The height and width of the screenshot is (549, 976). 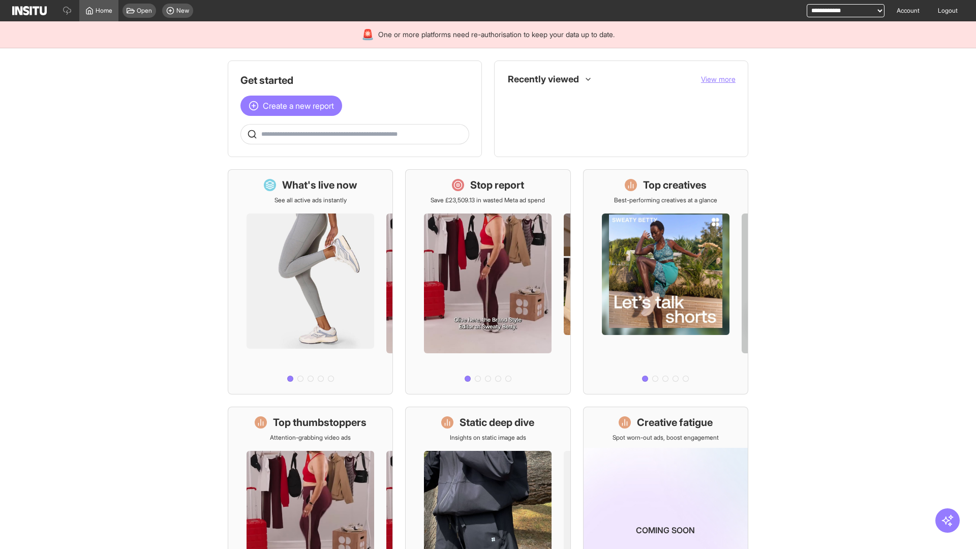 I want to click on a: Top creativesBest-performing creatives at a glance, so click(x=665, y=282).